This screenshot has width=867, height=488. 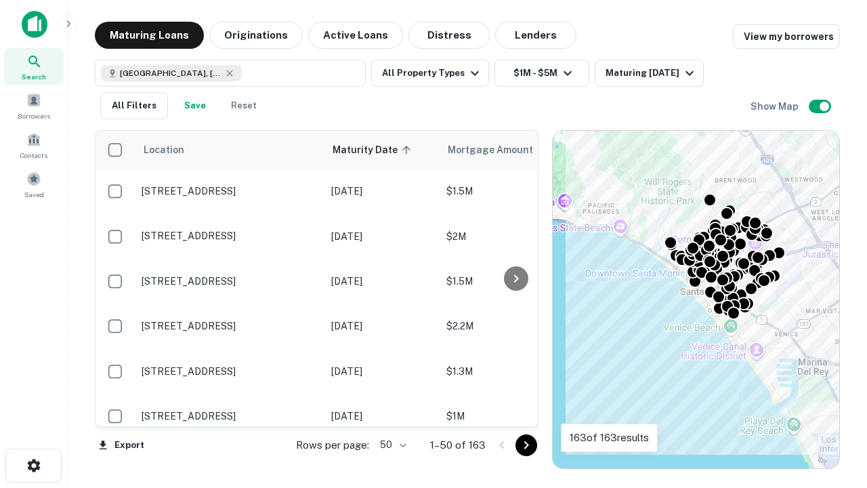 I want to click on button: $1M - $5M, so click(x=542, y=73).